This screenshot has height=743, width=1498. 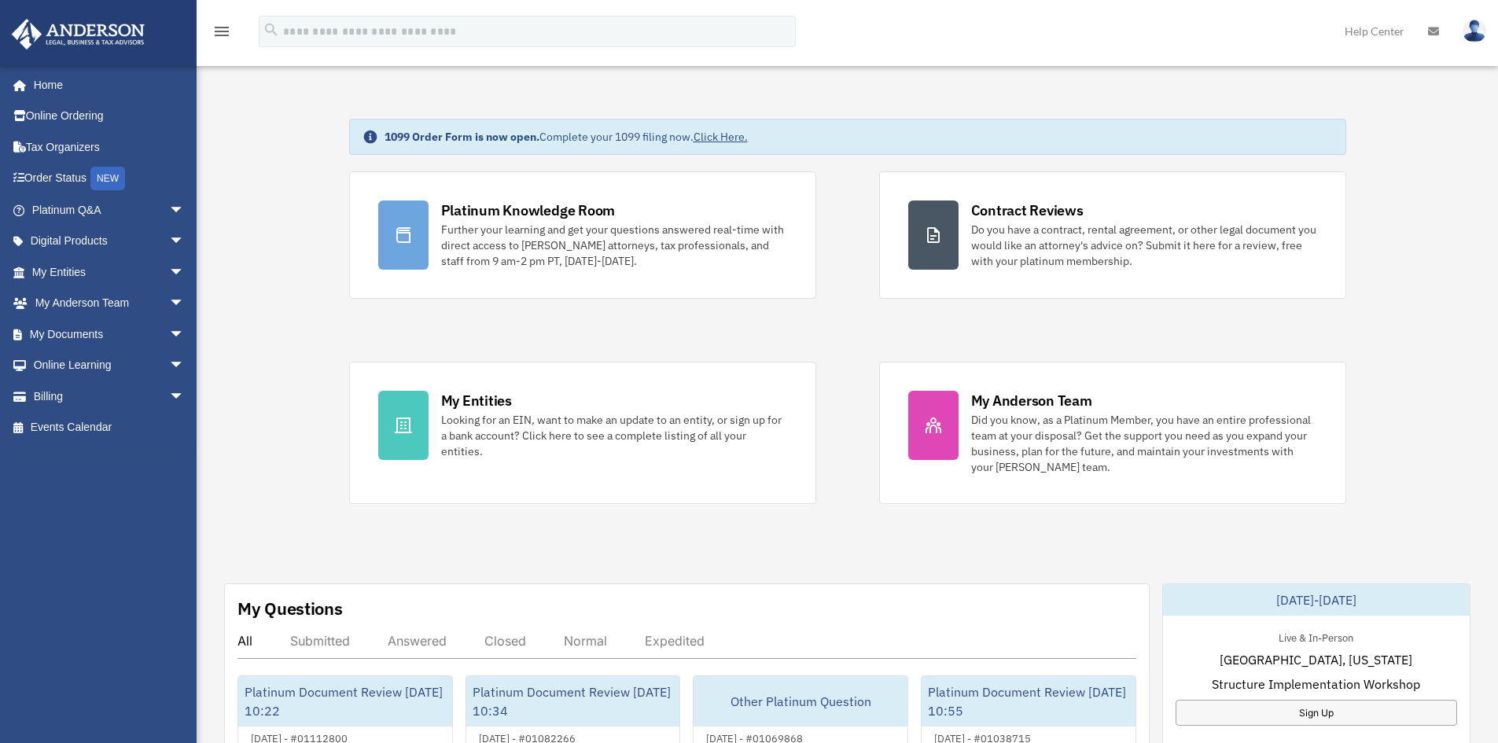 I want to click on div: Looking for an EIN, want to make an update to an entity, or sign up for a bank account? Click her..., so click(x=614, y=436).